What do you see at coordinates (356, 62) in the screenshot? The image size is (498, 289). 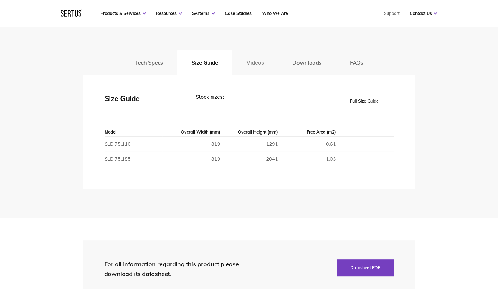 I see `button: FAQs` at bounding box center [356, 62].